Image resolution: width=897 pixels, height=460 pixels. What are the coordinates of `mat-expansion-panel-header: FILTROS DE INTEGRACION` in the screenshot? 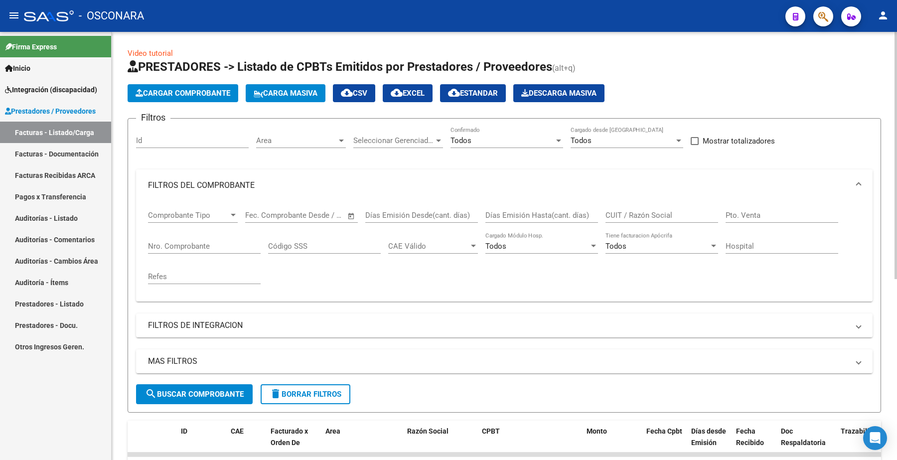 It's located at (505, 326).